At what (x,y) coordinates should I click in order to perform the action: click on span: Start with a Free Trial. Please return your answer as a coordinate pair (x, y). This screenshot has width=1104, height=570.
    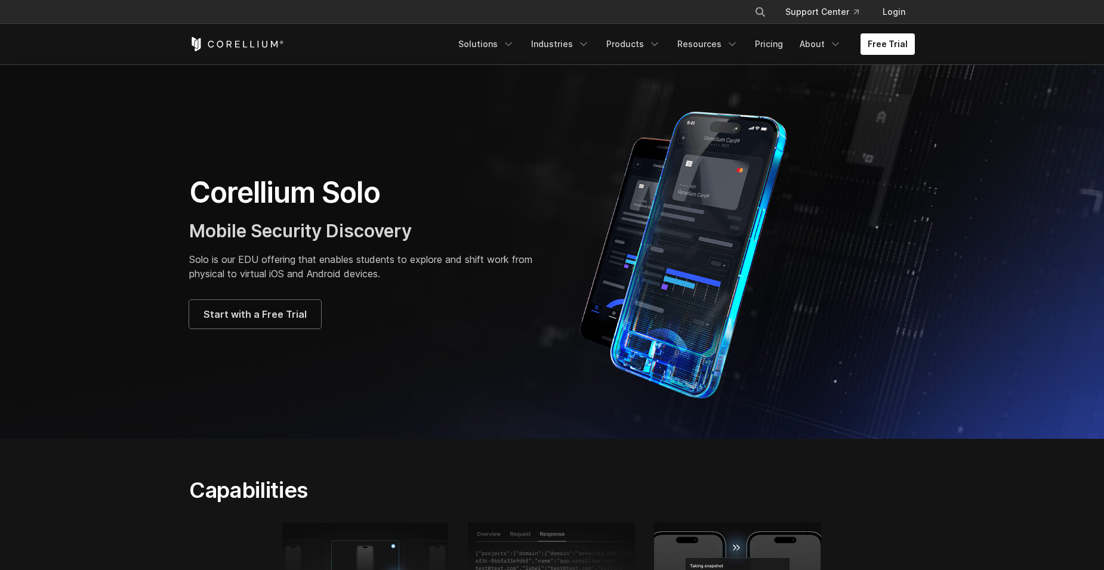
    Looking at the image, I should click on (255, 314).